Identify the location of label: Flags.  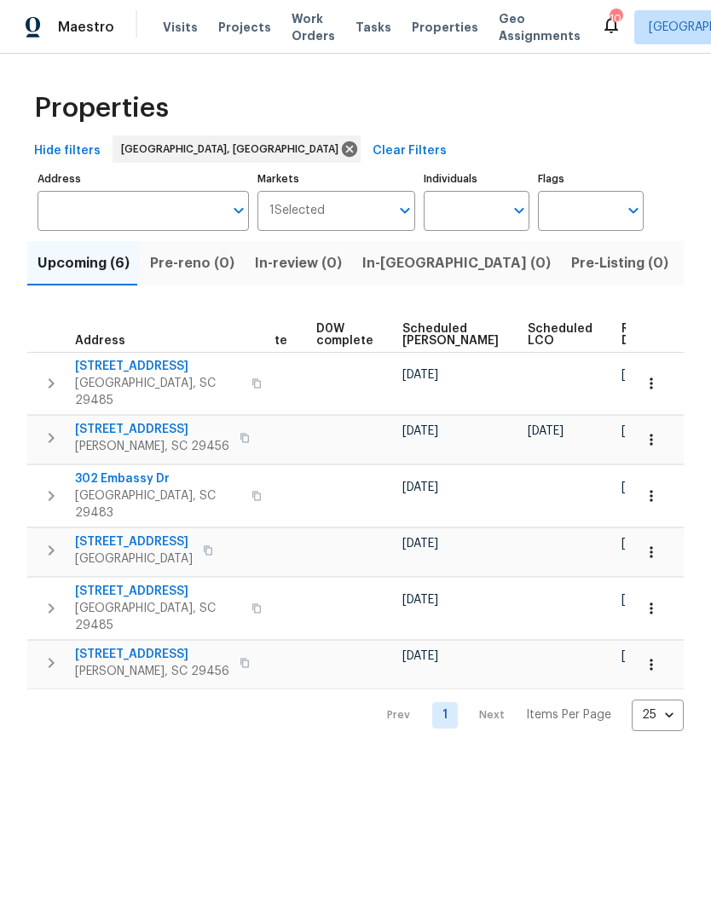
(591, 179).